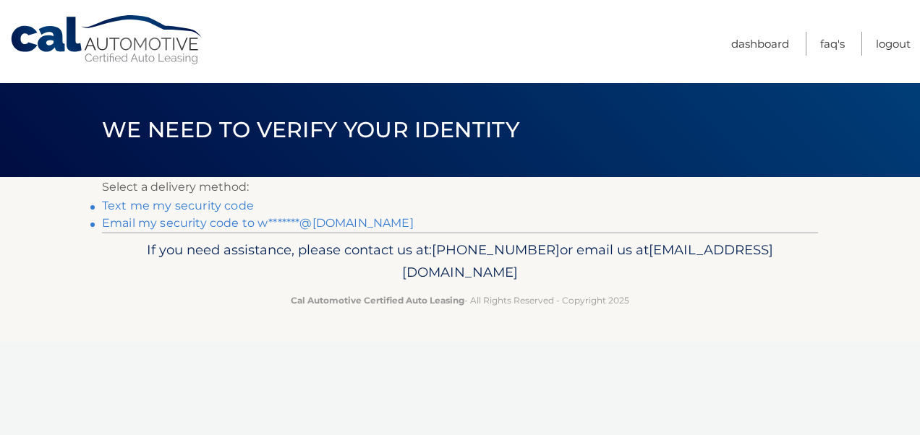 The image size is (920, 435). Describe the element at coordinates (460, 187) in the screenshot. I see `p: Select a delivery method:` at that location.